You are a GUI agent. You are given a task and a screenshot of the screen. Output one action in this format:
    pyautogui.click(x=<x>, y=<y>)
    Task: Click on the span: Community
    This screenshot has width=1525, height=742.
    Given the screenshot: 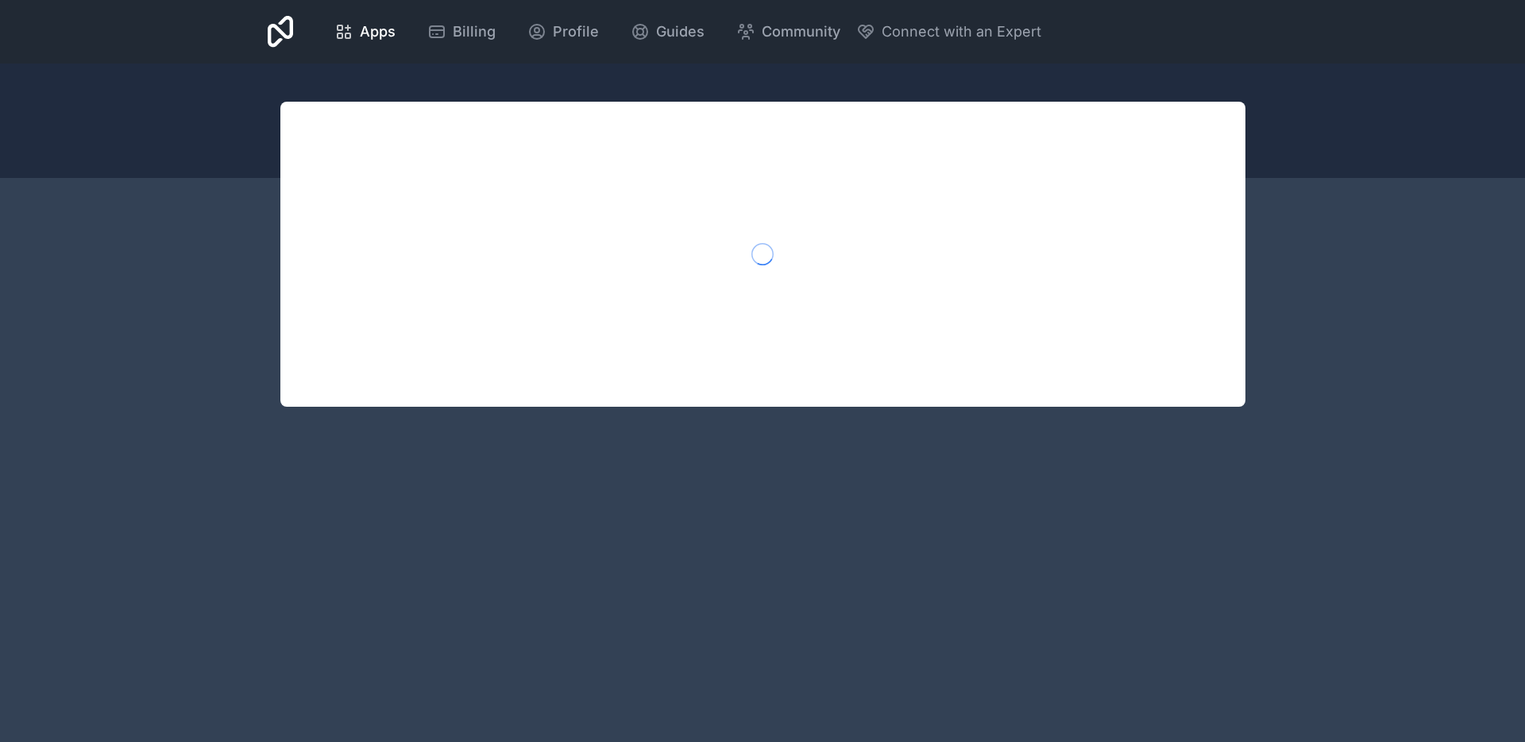 What is the action you would take?
    pyautogui.click(x=801, y=32)
    